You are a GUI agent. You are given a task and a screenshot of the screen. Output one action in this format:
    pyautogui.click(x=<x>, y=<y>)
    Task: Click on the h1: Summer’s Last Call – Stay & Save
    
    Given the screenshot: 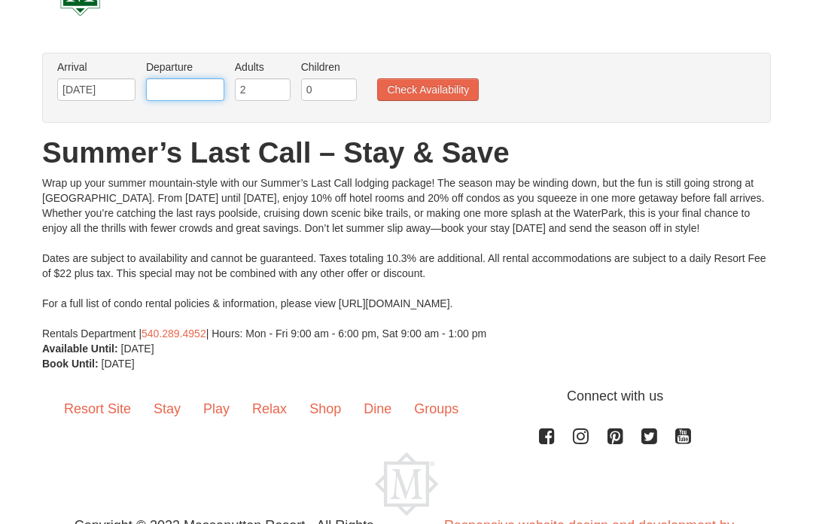 What is the action you would take?
    pyautogui.click(x=406, y=153)
    